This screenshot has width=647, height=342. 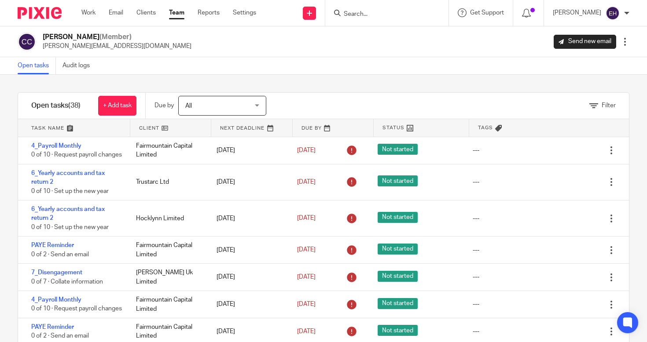 I want to click on a: + Add task, so click(x=117, y=106).